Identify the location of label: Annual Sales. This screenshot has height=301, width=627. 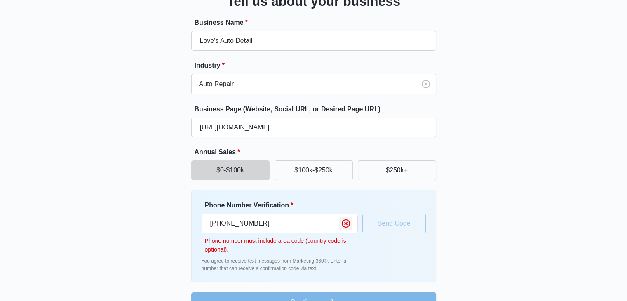
(317, 152).